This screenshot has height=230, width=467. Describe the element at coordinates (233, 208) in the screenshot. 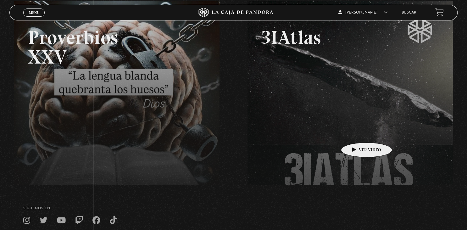

I see `h4: SÍguenos en:` at that location.